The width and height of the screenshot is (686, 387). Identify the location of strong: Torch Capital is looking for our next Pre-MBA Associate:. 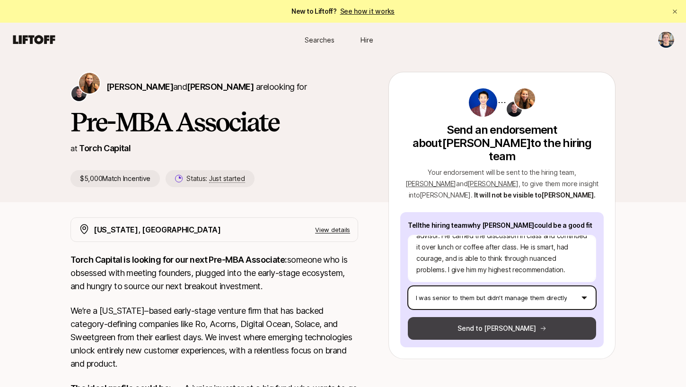
(179, 260).